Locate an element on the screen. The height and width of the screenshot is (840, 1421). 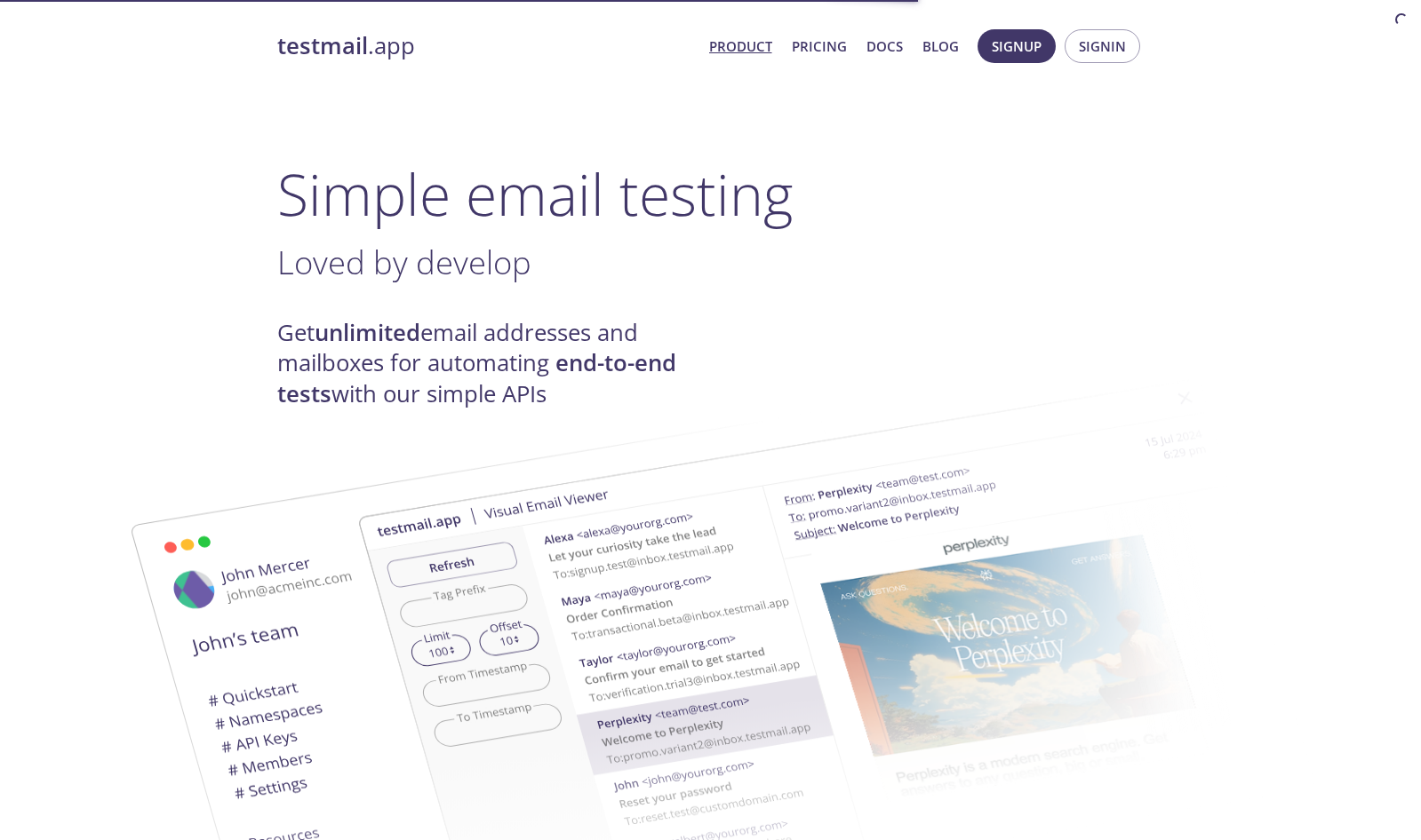
a: Pricing is located at coordinates (819, 46).